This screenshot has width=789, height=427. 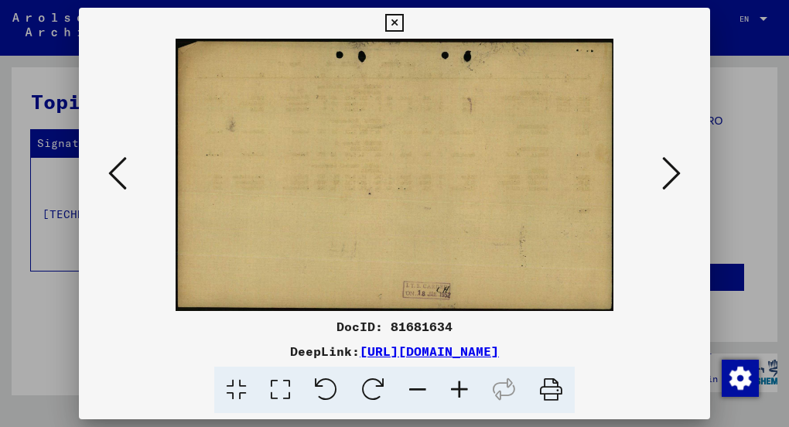 What do you see at coordinates (395, 351) in the screenshot?
I see `div: DeepLink:` at bounding box center [395, 351].